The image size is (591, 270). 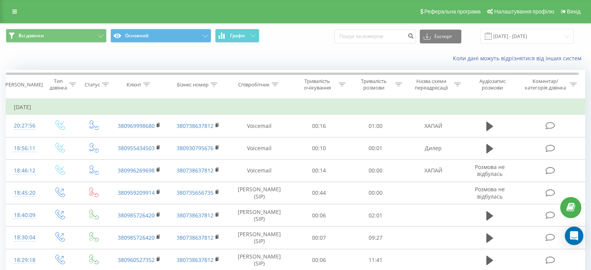 What do you see at coordinates (376, 126) in the screenshot?
I see `td: 01:00` at bounding box center [376, 126].